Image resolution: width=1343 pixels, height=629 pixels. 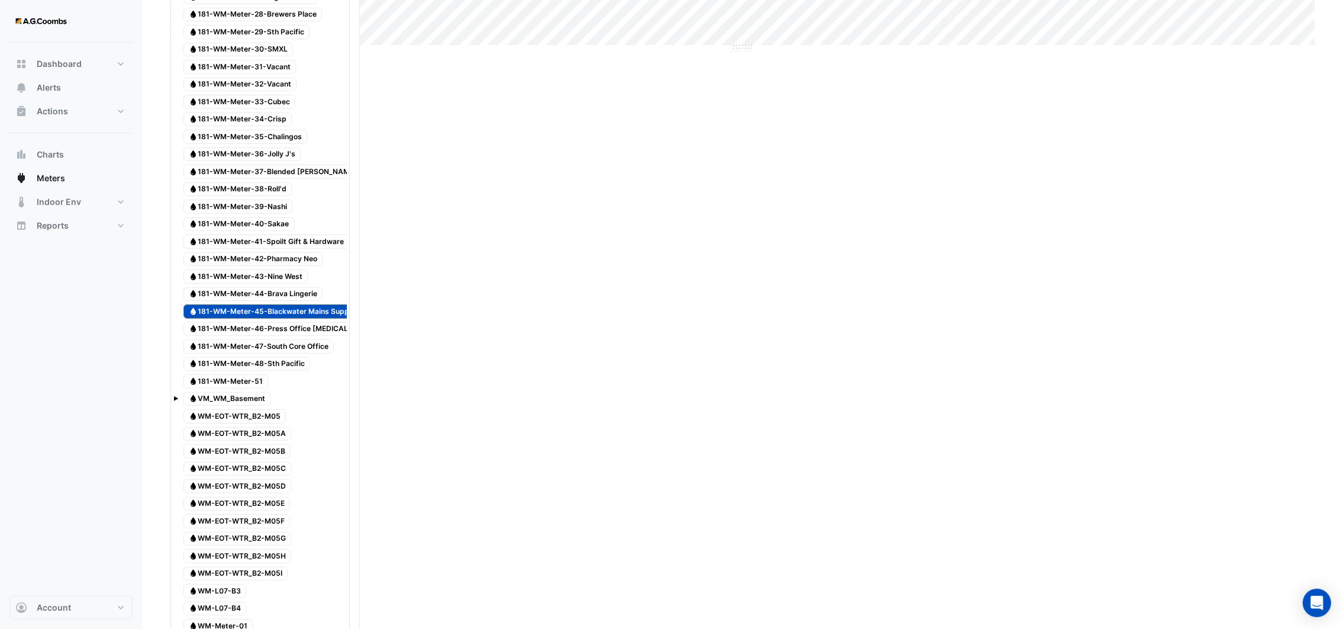 What do you see at coordinates (227, 399) in the screenshot?
I see `span: VM_WM_Basement` at bounding box center [227, 399].